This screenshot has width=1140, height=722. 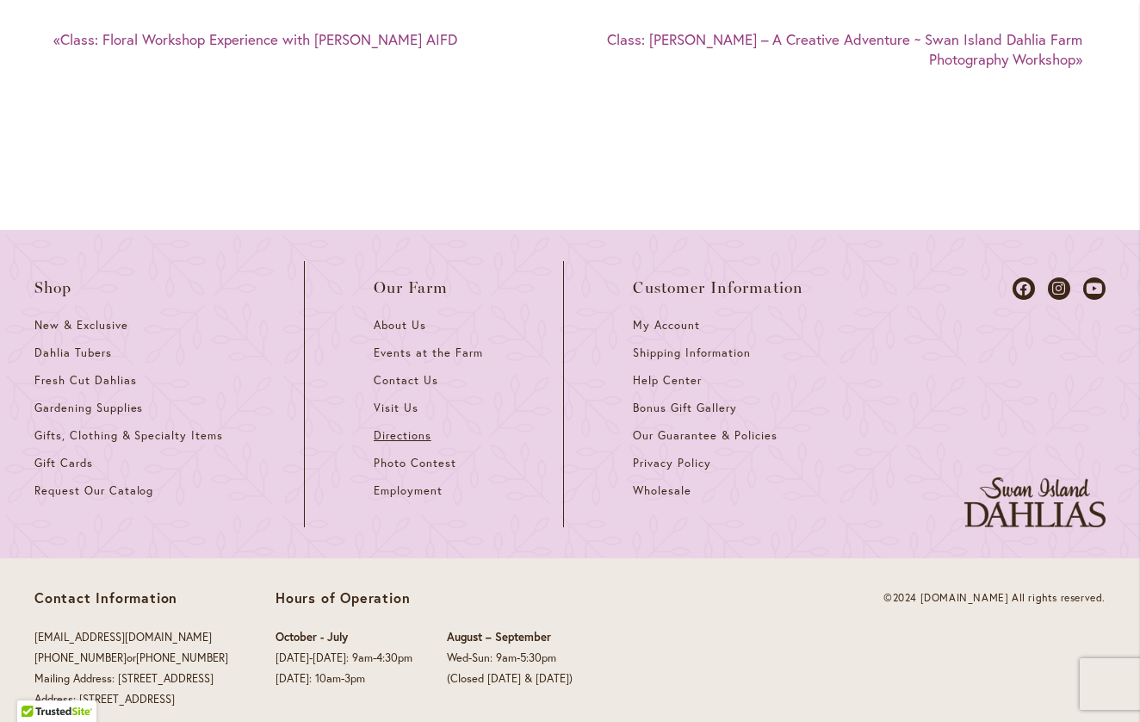 What do you see at coordinates (718, 288) in the screenshot?
I see `span: Customer Information` at bounding box center [718, 288].